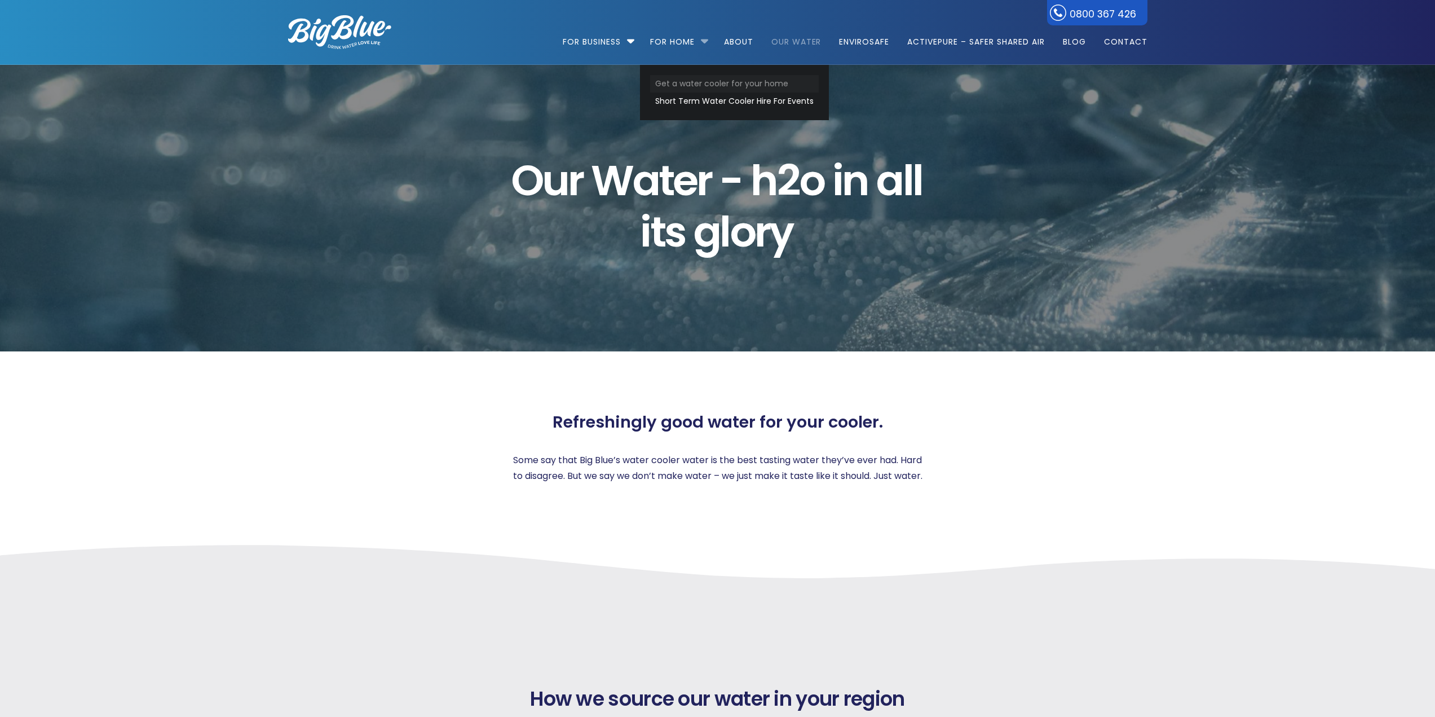 The width and height of the screenshot is (1435, 717). I want to click on a: logo, so click(340, 32).